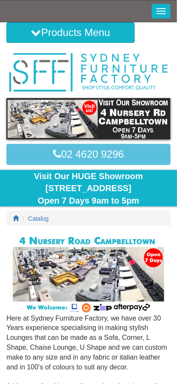  I want to click on img: Corner Modular Lounges, so click(89, 274).